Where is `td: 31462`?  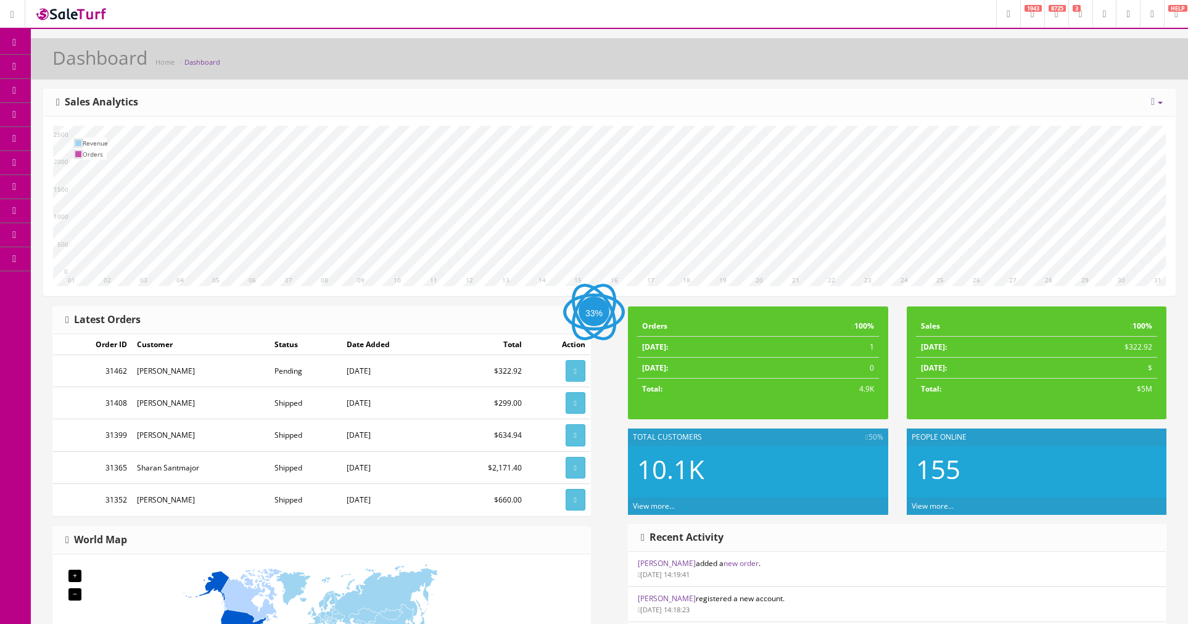 td: 31462 is located at coordinates (93, 371).